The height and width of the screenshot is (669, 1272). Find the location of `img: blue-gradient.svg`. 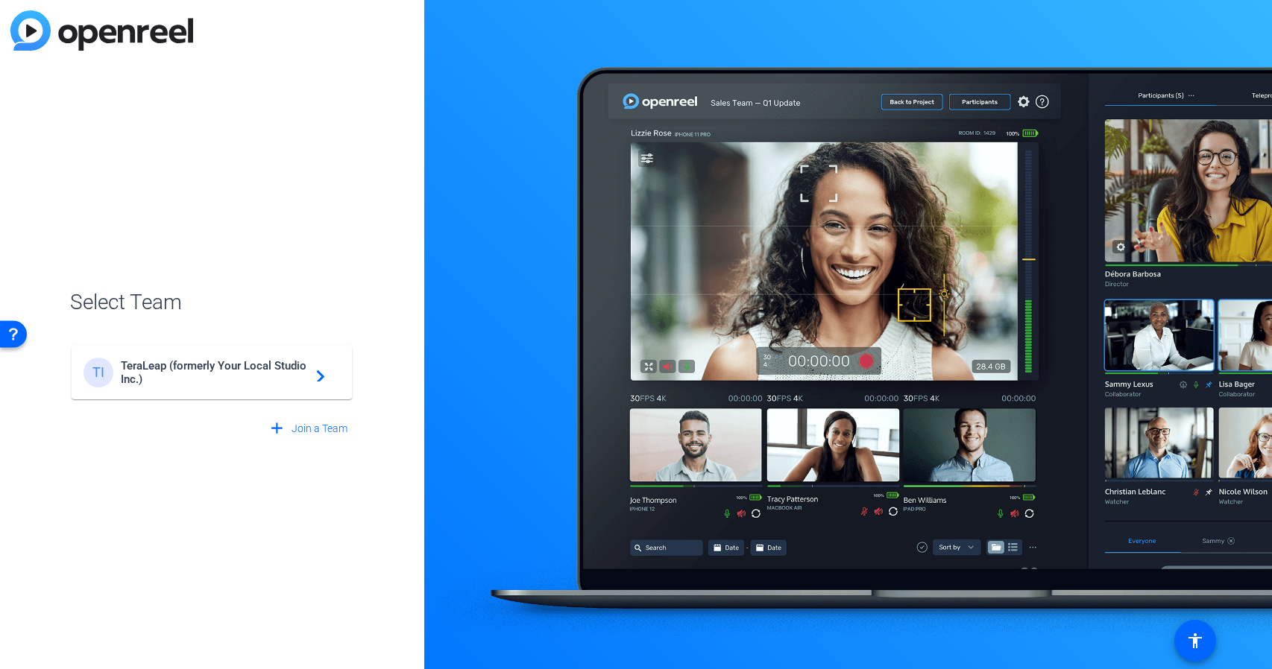

img: blue-gradient.svg is located at coordinates (101, 31).